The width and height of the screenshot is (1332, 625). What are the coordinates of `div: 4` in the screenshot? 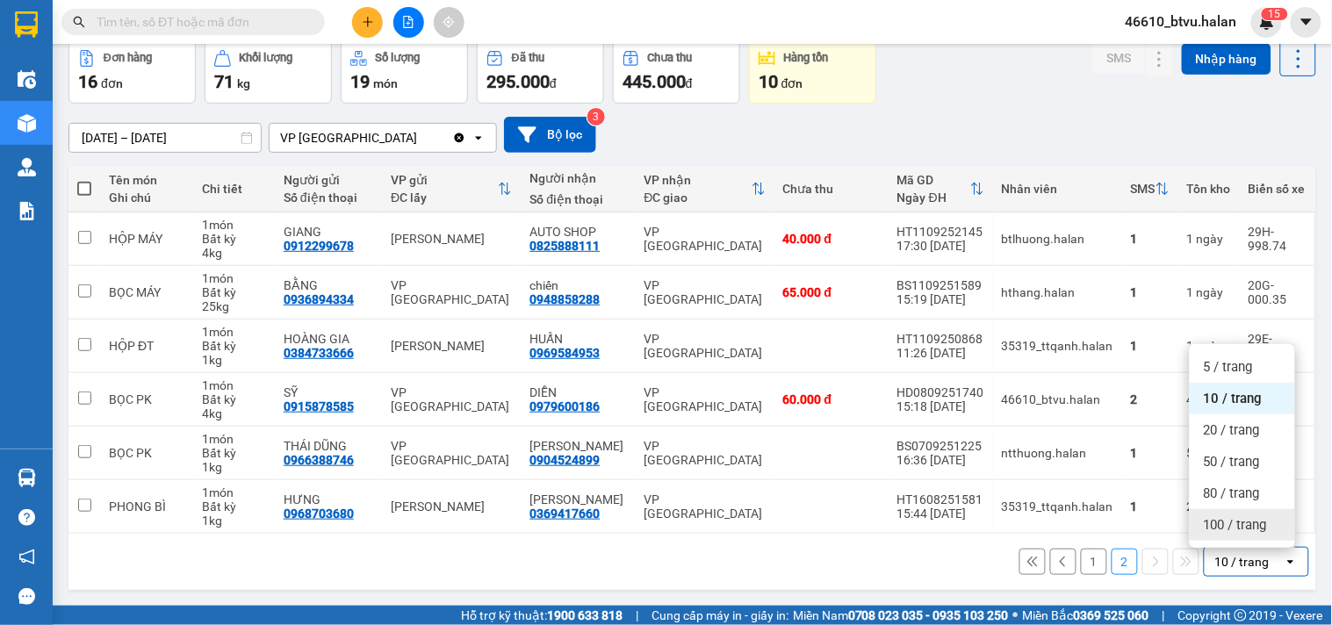 It's located at (1209, 399).